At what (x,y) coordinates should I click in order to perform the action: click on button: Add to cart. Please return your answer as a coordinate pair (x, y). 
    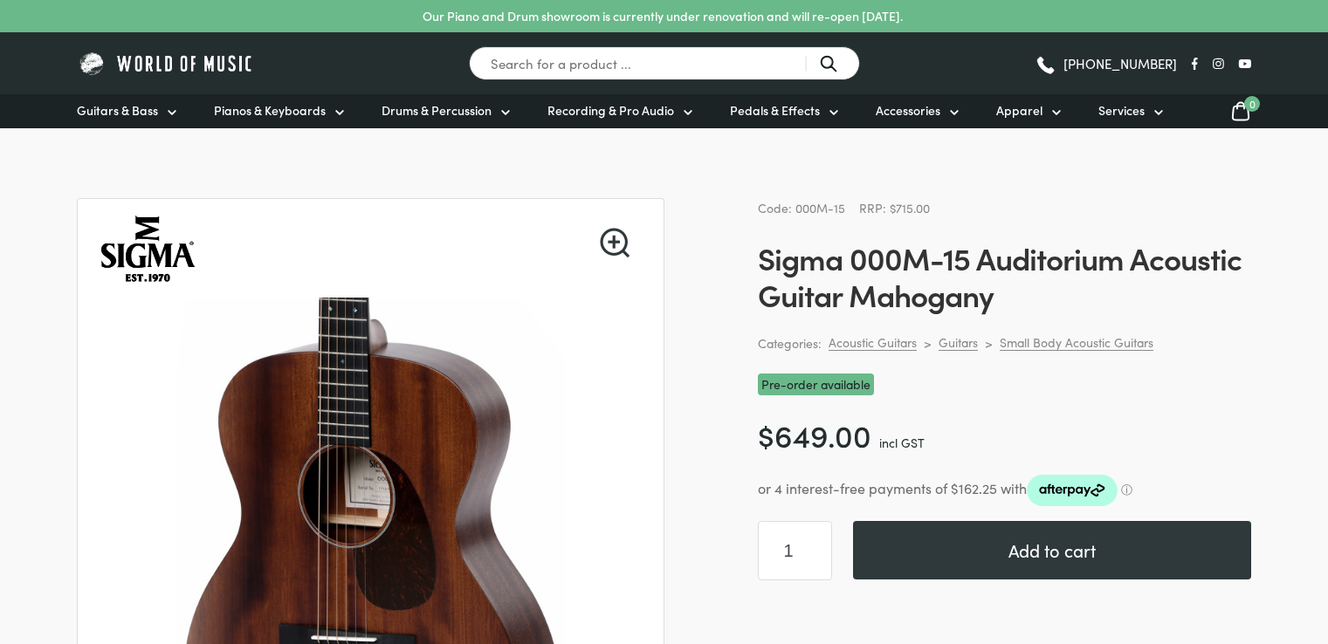
    Looking at the image, I should click on (1052, 550).